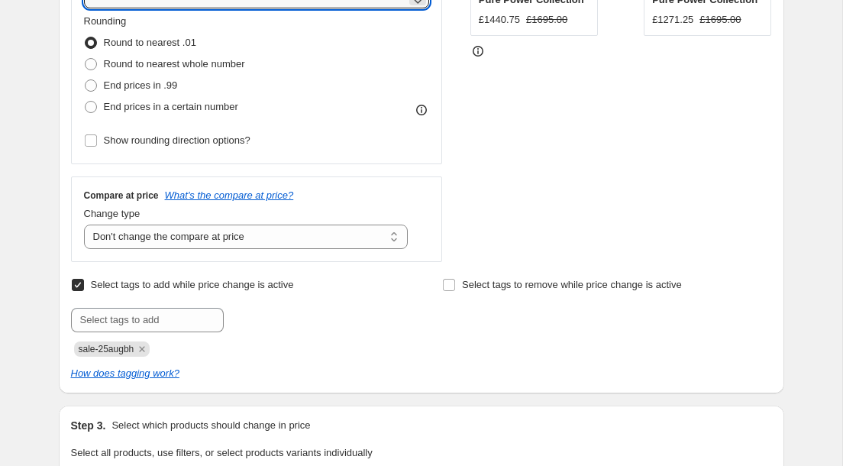 The image size is (843, 466). Describe the element at coordinates (500, 20) in the screenshot. I see `div: £1440.75` at that location.